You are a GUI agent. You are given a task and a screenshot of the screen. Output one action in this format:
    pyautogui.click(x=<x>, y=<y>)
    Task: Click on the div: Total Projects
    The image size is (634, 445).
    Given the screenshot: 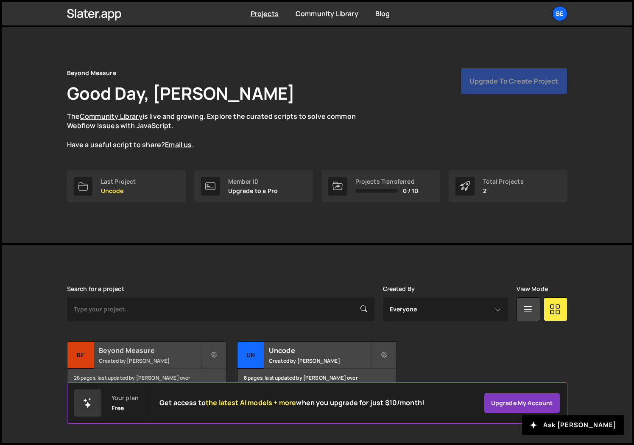 What is the action you would take?
    pyautogui.click(x=504, y=182)
    